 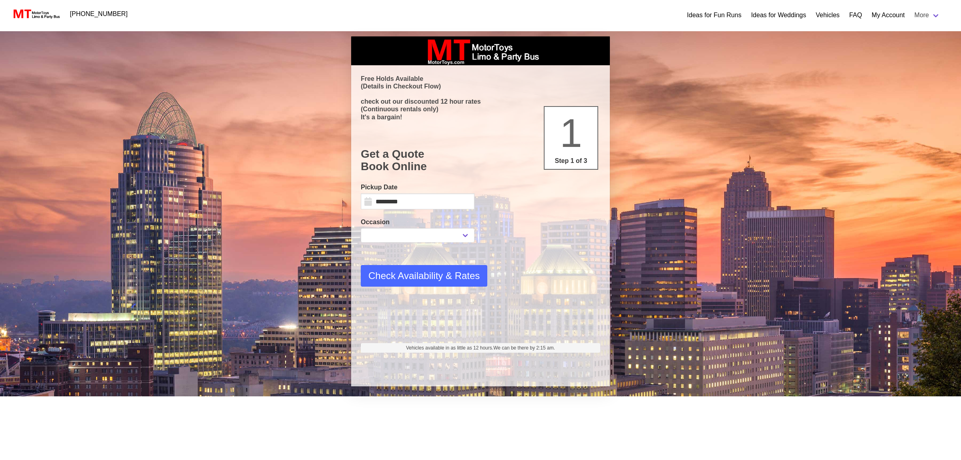 I want to click on a: Ideas for Fun Runs, so click(x=714, y=15).